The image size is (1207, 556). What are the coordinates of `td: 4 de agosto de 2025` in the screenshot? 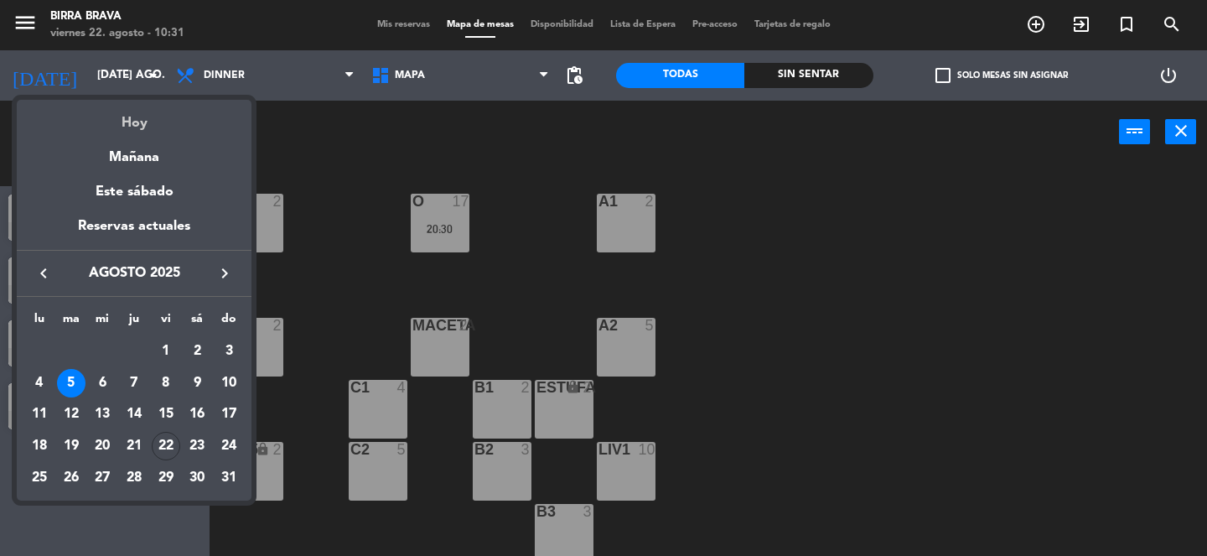 It's located at (39, 383).